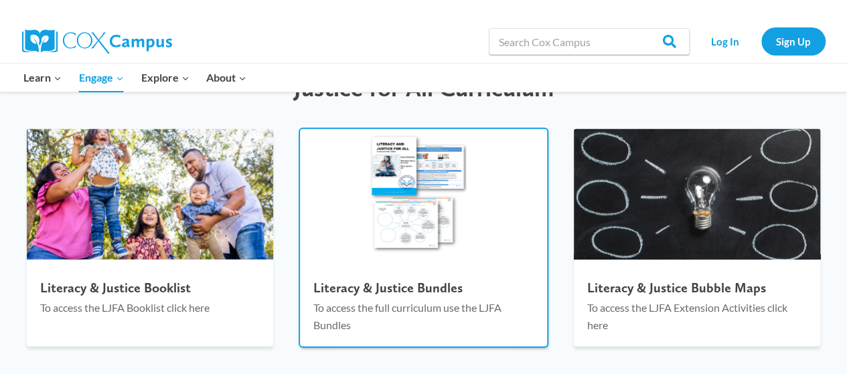  What do you see at coordinates (697, 316) in the screenshot?
I see `p: To access the LJFA Extension Activities click here` at bounding box center [697, 316].